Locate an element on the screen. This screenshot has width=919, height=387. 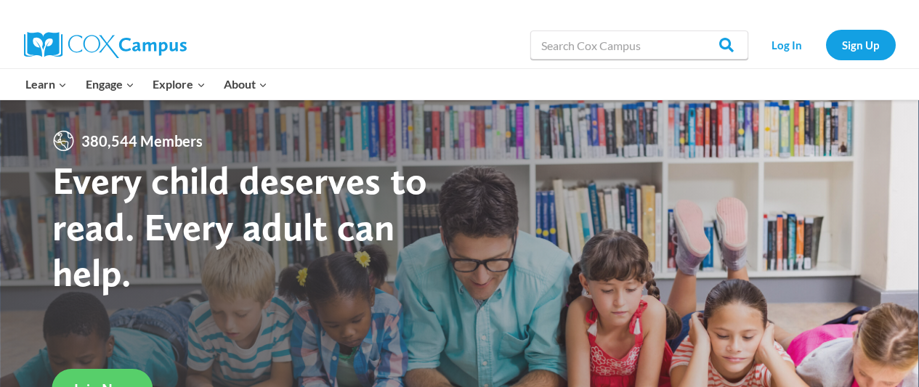
a: Log In is located at coordinates (787, 44).